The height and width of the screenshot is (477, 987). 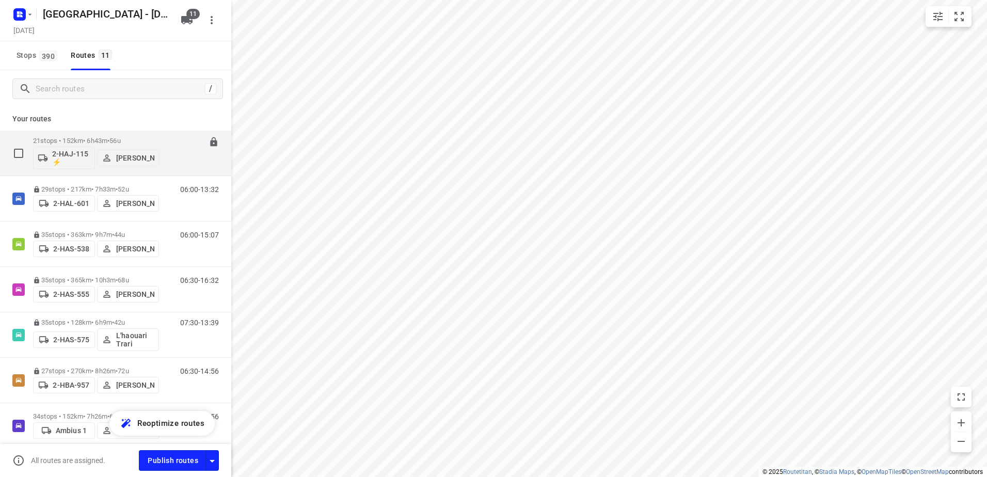 I want to click on button: Lock route, so click(x=214, y=143).